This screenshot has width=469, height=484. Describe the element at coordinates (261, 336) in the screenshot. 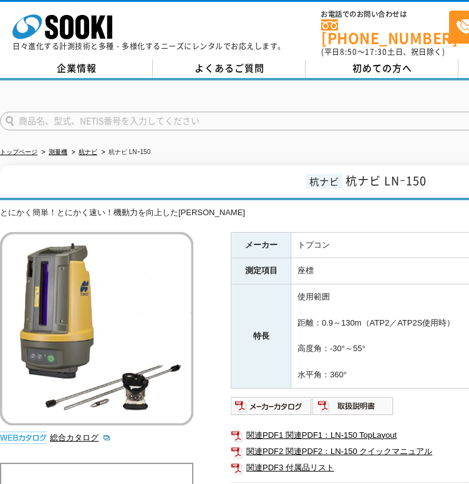

I see `th: 特長` at that location.